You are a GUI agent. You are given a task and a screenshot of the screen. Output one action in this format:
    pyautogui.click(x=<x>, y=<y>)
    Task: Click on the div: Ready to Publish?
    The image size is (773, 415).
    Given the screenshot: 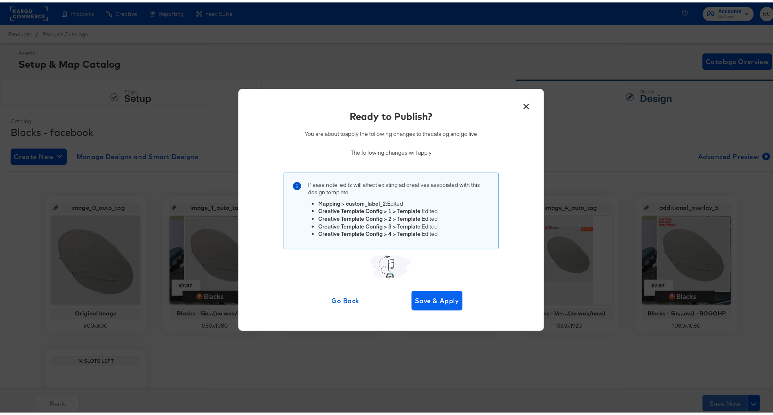 What is the action you would take?
    pyautogui.click(x=391, y=114)
    